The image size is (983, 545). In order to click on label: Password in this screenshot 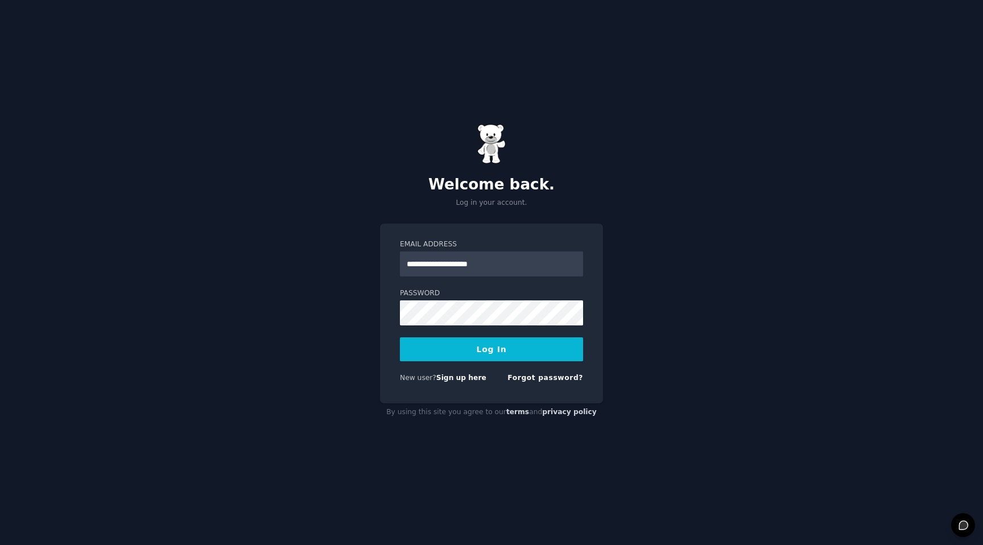, I will do `click(491, 293)`.